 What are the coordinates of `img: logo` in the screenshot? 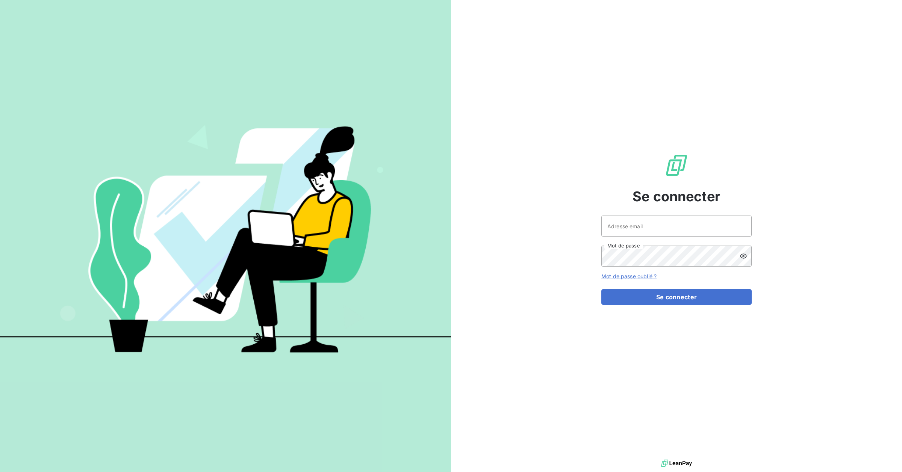 It's located at (676, 464).